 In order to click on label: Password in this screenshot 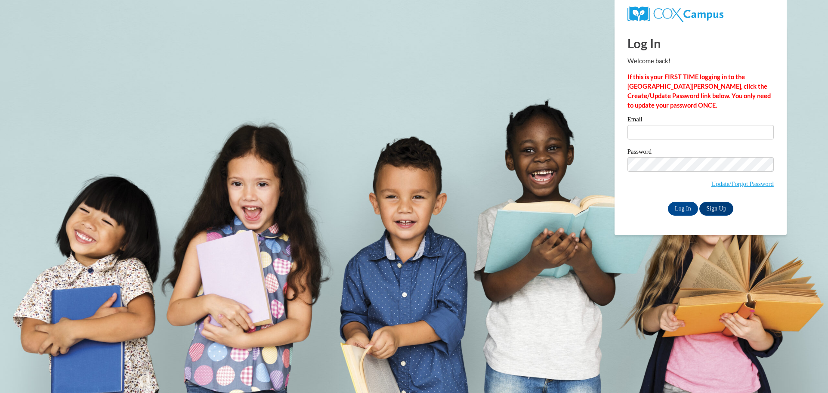, I will do `click(701, 153)`.